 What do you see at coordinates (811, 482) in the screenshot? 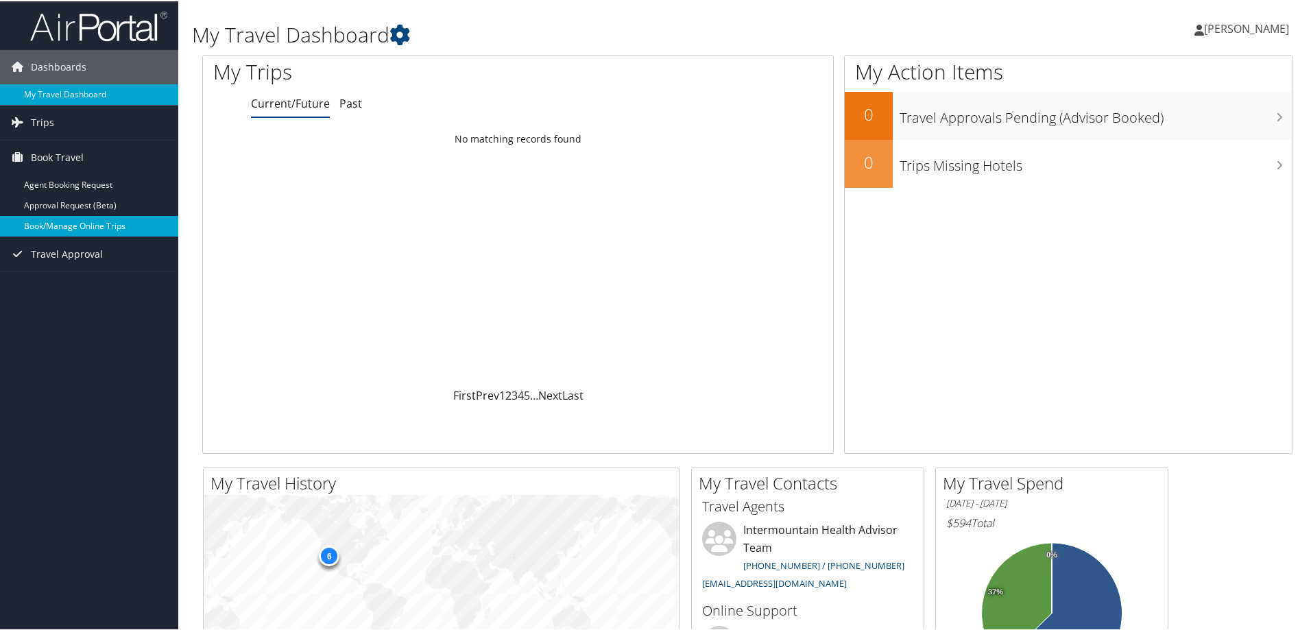
I see `h2: My Travel Contacts` at bounding box center [811, 482].